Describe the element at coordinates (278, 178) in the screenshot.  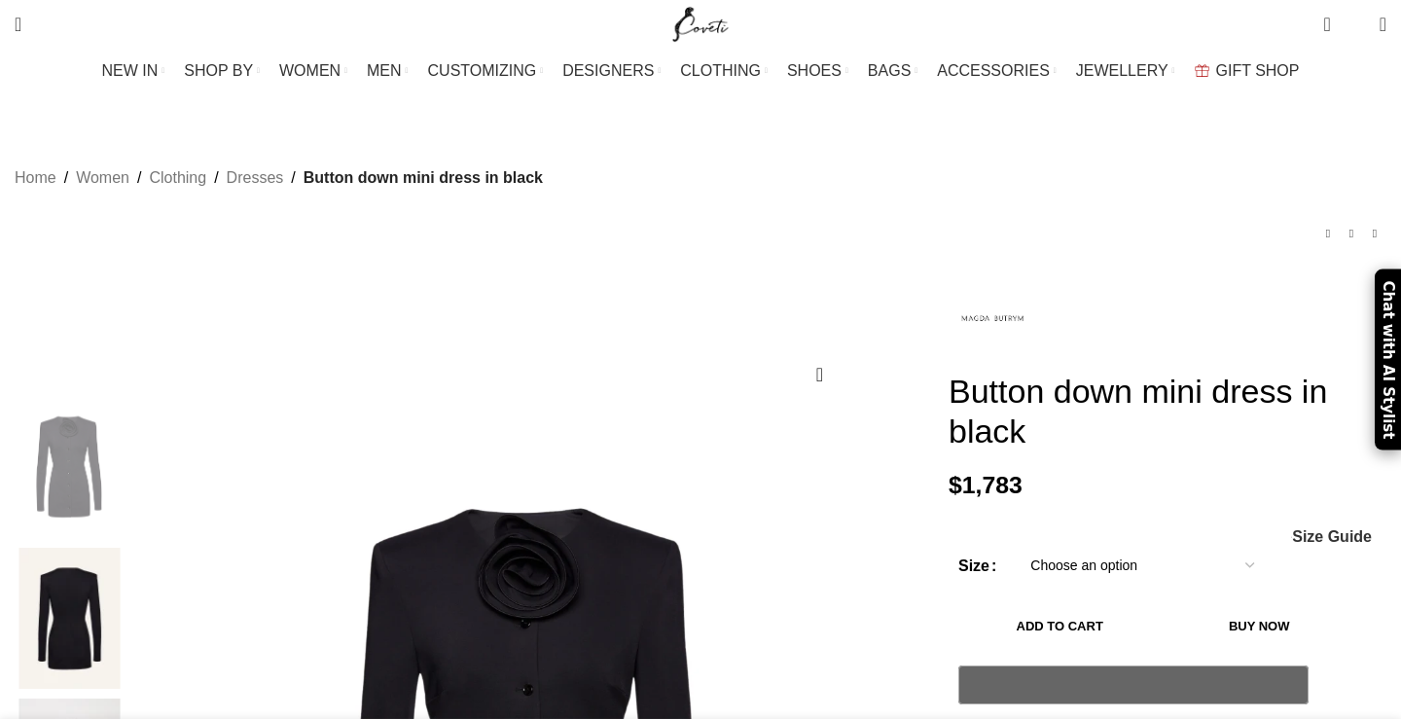
I see `nav: Breadcrumb` at that location.